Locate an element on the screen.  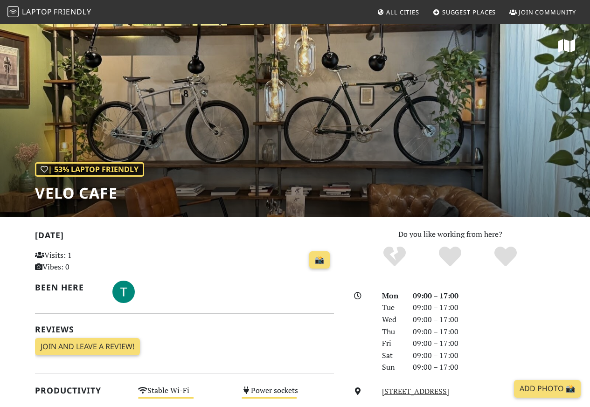
div: Stable Wi-Fi is located at coordinates (184, 395).